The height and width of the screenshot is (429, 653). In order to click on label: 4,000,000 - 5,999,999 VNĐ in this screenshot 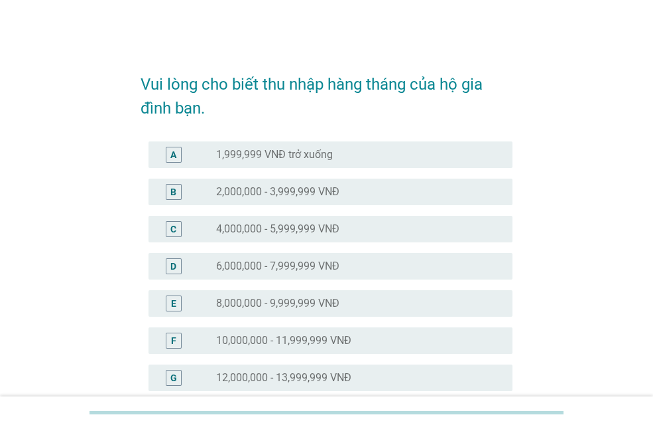, I will do `click(278, 229)`.